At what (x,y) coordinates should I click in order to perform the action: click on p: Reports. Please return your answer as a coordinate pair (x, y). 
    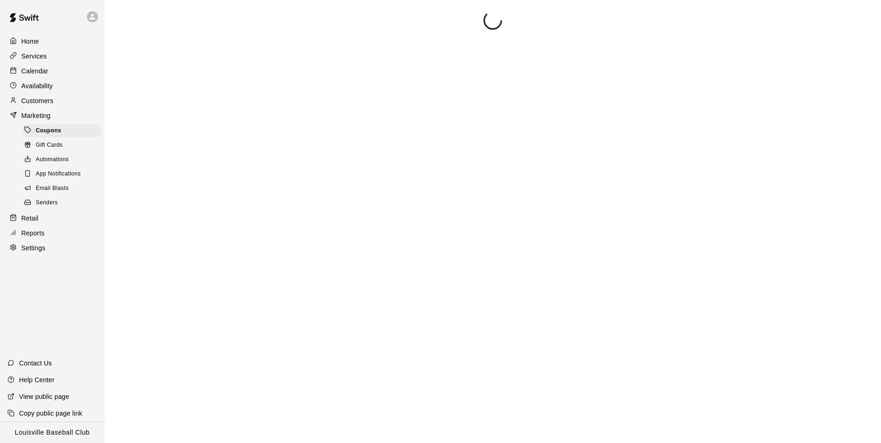
    Looking at the image, I should click on (33, 233).